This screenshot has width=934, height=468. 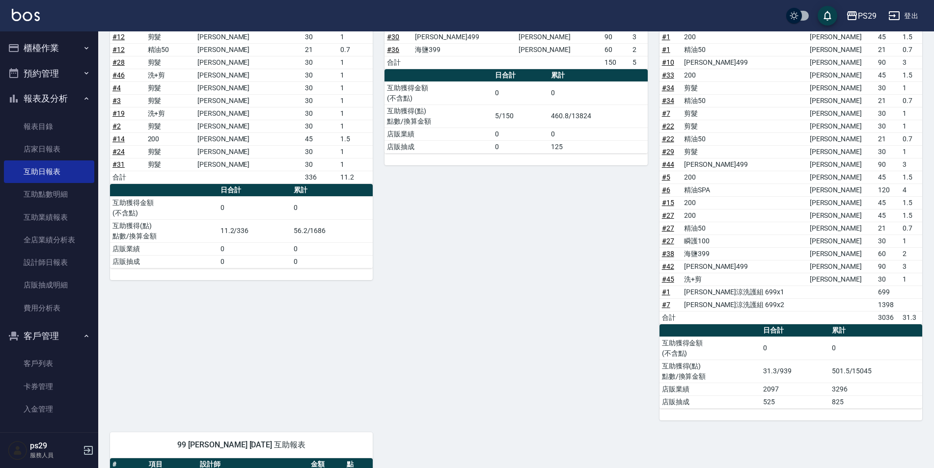 I want to click on th: 累計, so click(x=332, y=190).